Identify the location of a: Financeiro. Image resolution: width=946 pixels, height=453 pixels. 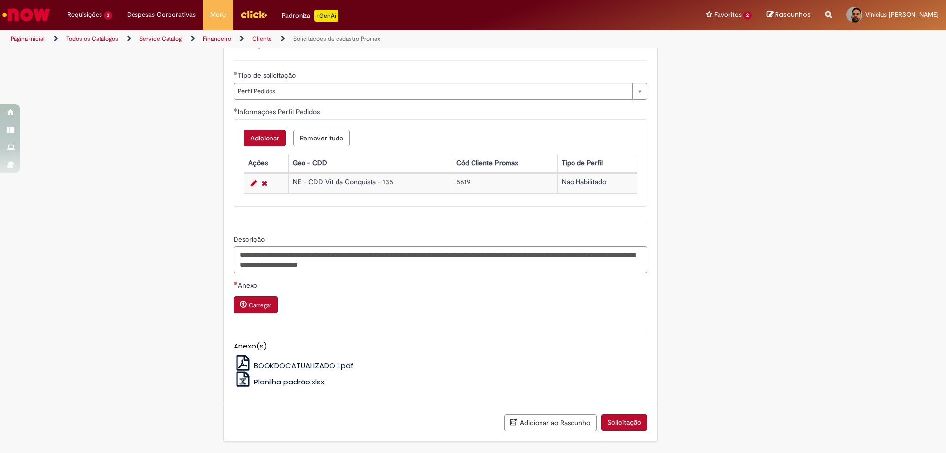
(217, 39).